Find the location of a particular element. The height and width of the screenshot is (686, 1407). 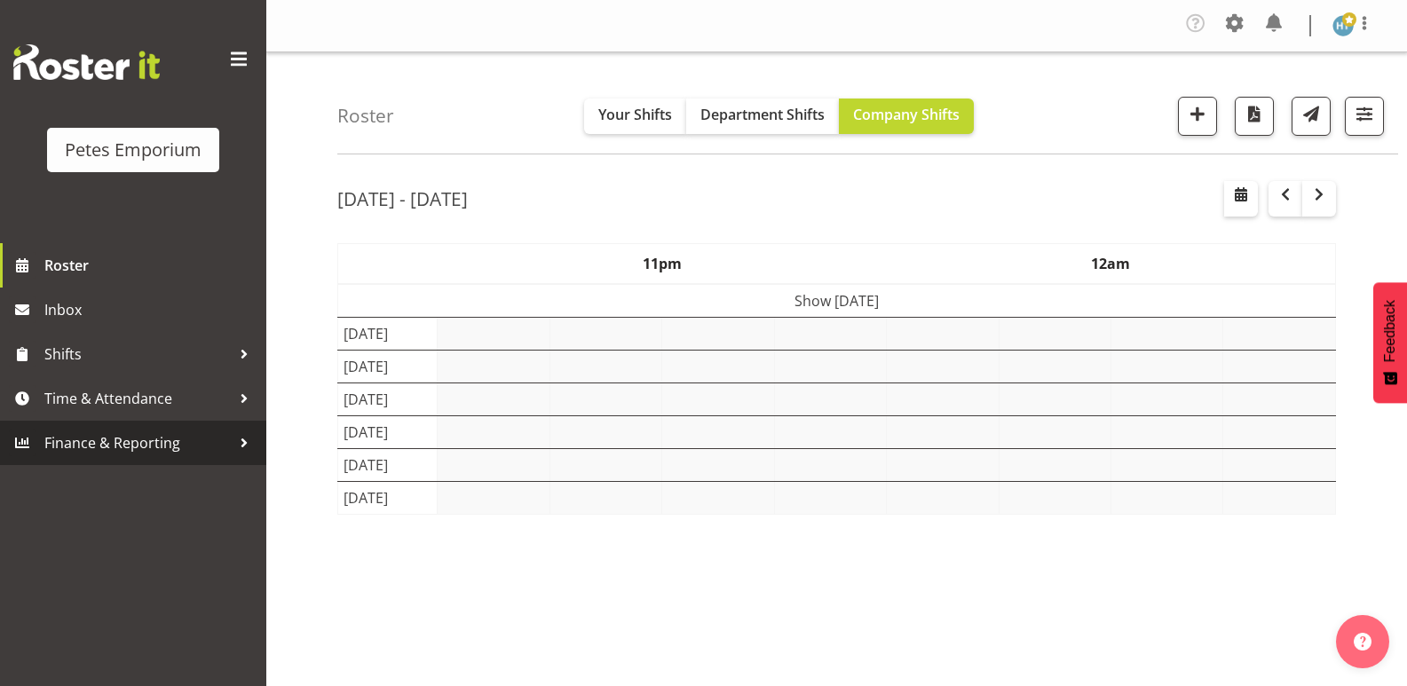

span: Your Shifts is located at coordinates (635, 115).